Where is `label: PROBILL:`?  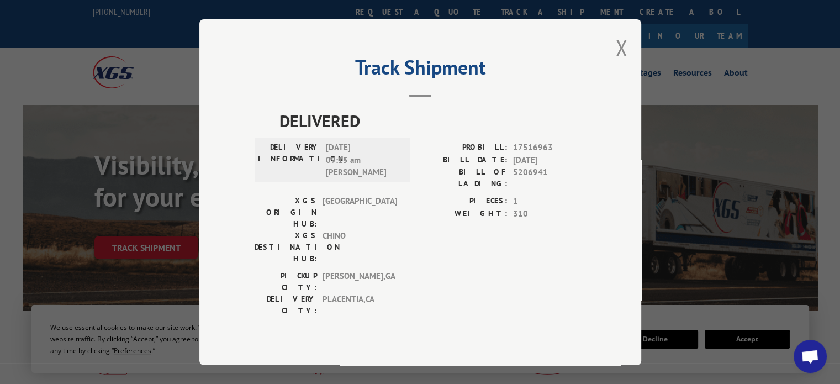
label: PROBILL: is located at coordinates (464, 147).